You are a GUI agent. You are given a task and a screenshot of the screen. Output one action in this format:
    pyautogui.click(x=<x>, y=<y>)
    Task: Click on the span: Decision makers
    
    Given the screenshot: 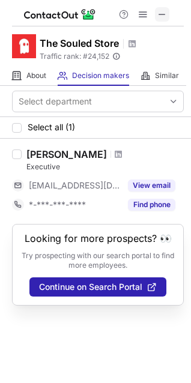 What is the action you would take?
    pyautogui.click(x=100, y=76)
    